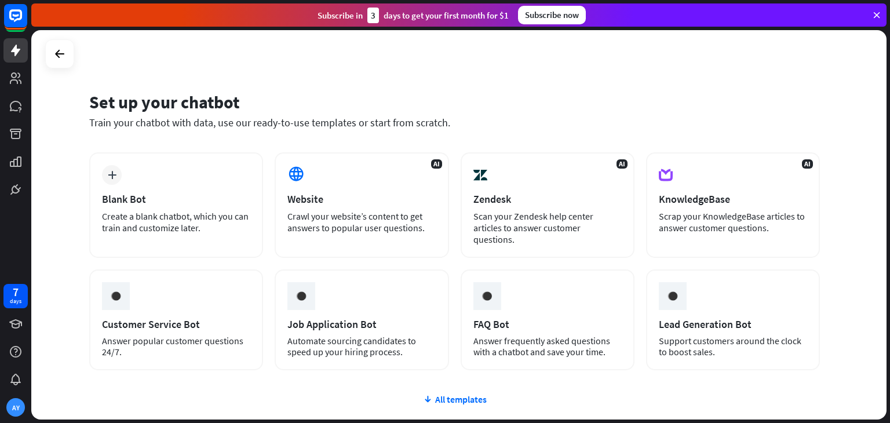 The height and width of the screenshot is (423, 890). I want to click on div: Customer Service Bot, so click(176, 324).